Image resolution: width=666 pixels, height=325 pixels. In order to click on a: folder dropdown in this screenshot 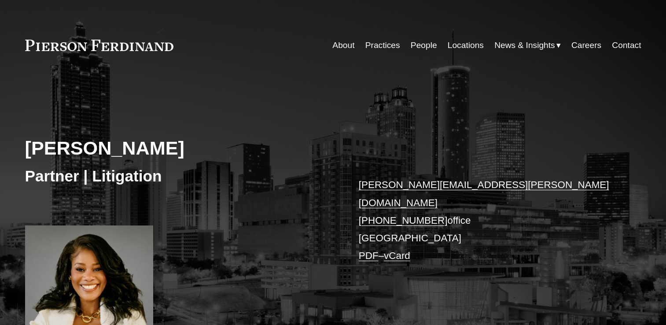, I will do `click(527, 45)`.